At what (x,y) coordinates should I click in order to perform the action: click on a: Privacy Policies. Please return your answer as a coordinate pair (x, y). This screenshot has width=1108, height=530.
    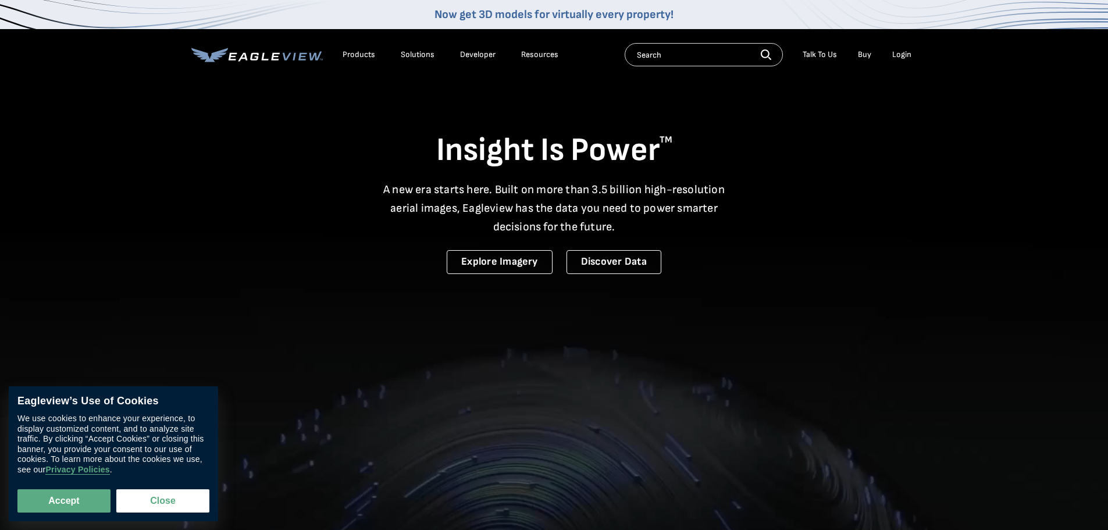
    Looking at the image, I should click on (77, 469).